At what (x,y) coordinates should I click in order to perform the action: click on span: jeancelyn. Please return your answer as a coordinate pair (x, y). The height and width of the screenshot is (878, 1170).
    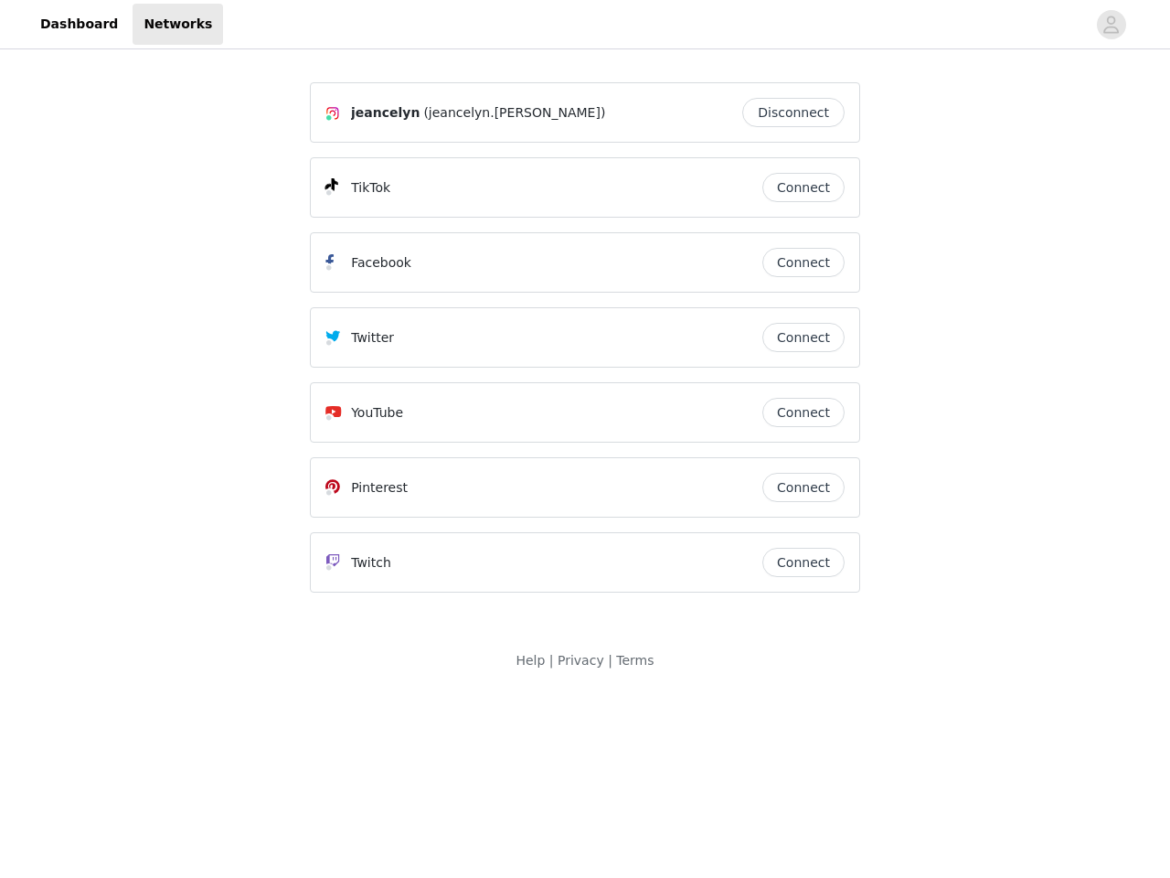
    Looking at the image, I should click on (385, 112).